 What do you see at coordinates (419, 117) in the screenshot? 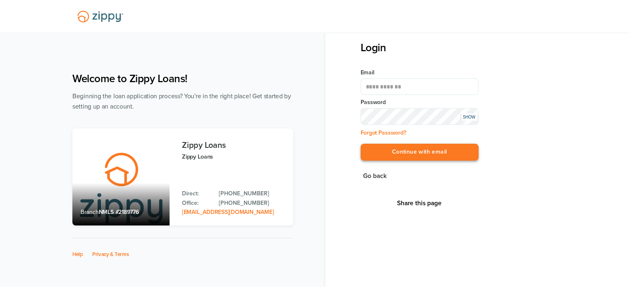
I see `input: Input Password` at bounding box center [419, 117].